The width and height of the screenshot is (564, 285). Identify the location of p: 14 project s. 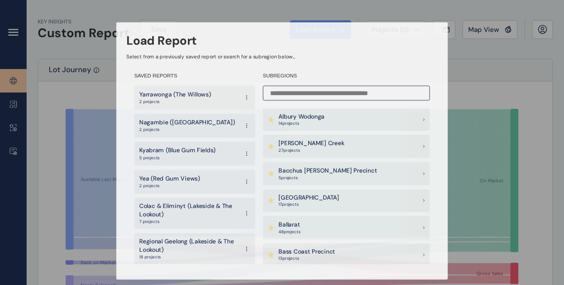
(301, 124).